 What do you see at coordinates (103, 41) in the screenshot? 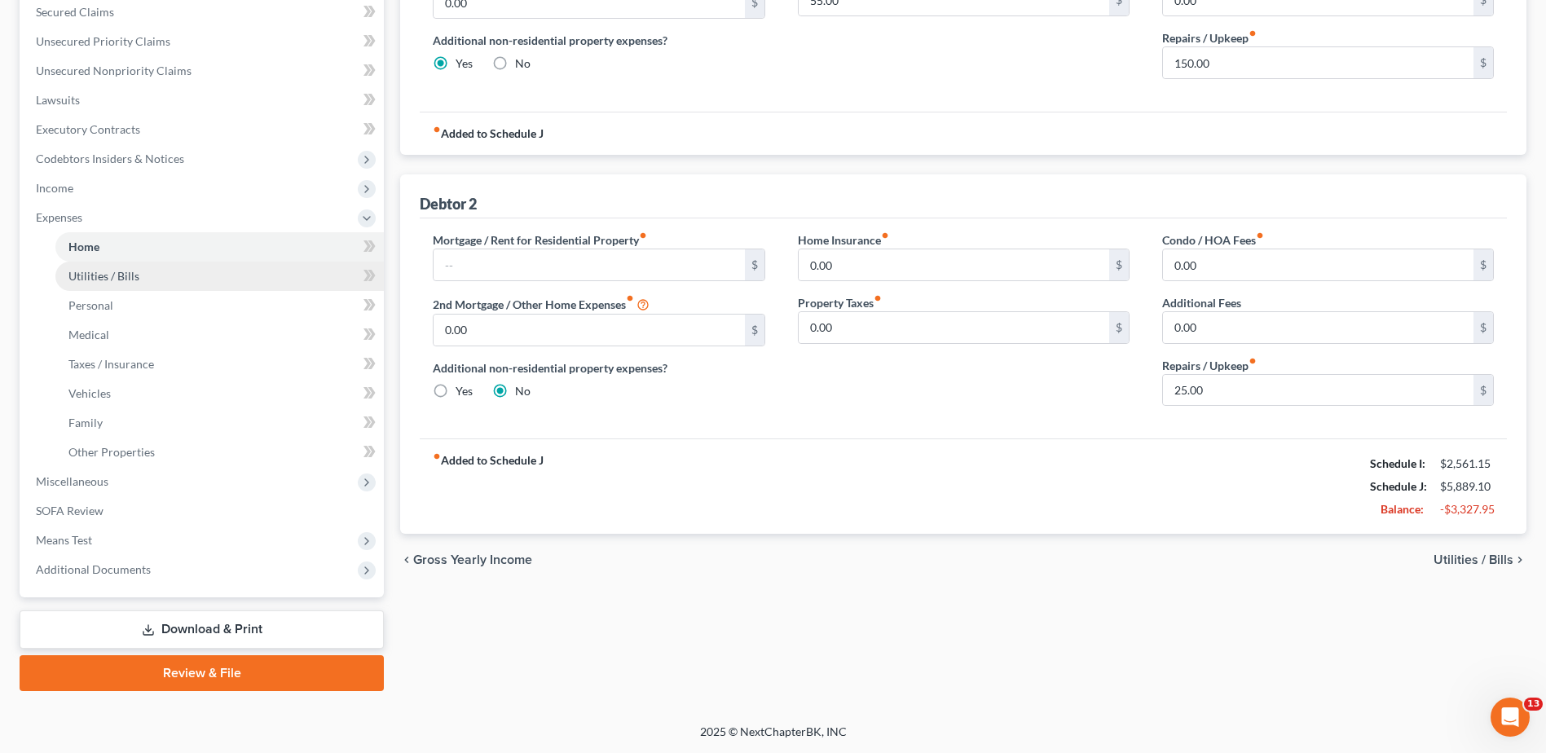
I see `span: Unsecured Priority Claims` at bounding box center [103, 41].